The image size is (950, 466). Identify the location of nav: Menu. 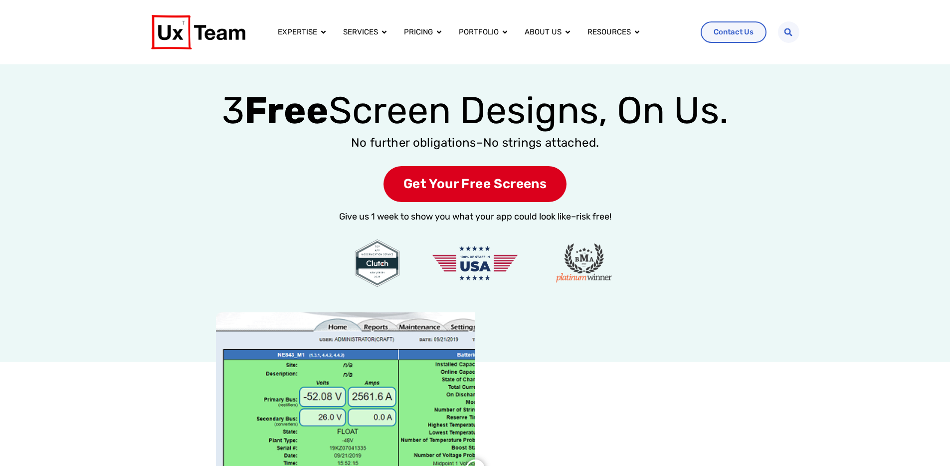
(481, 32).